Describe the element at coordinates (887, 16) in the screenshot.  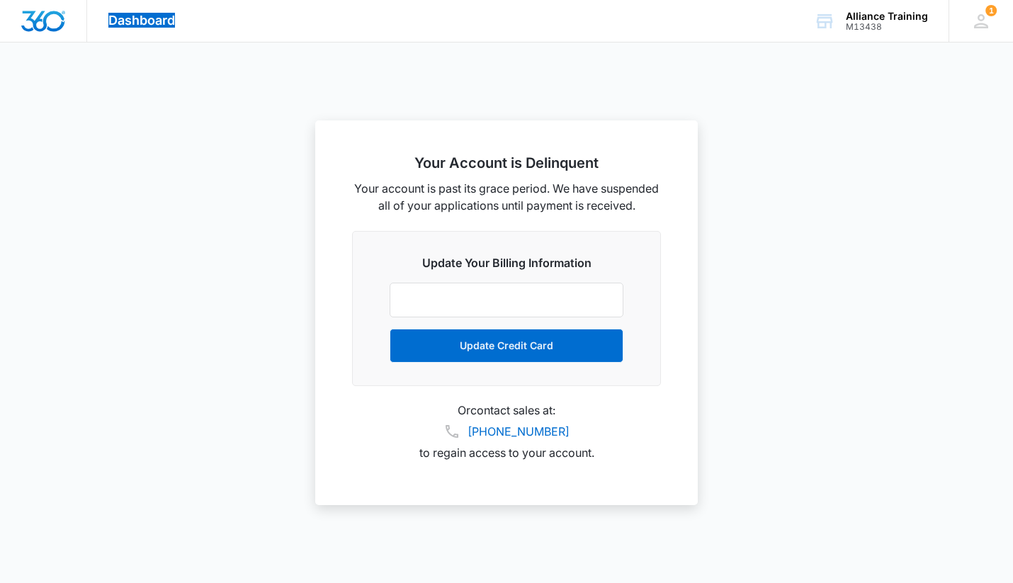
I see `div: account name` at that location.